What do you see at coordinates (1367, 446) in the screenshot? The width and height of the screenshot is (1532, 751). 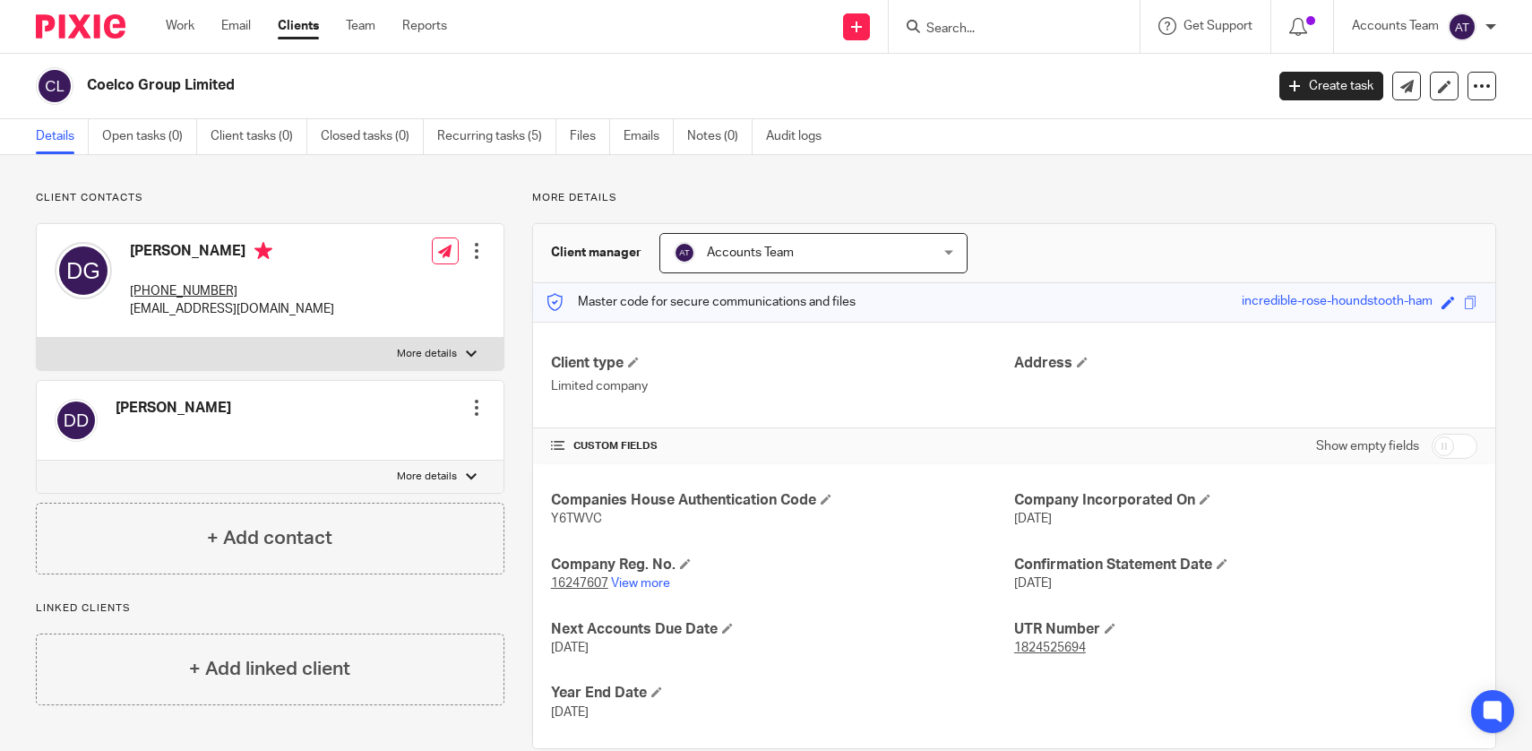 I see `label: Show empty fields` at bounding box center [1367, 446].